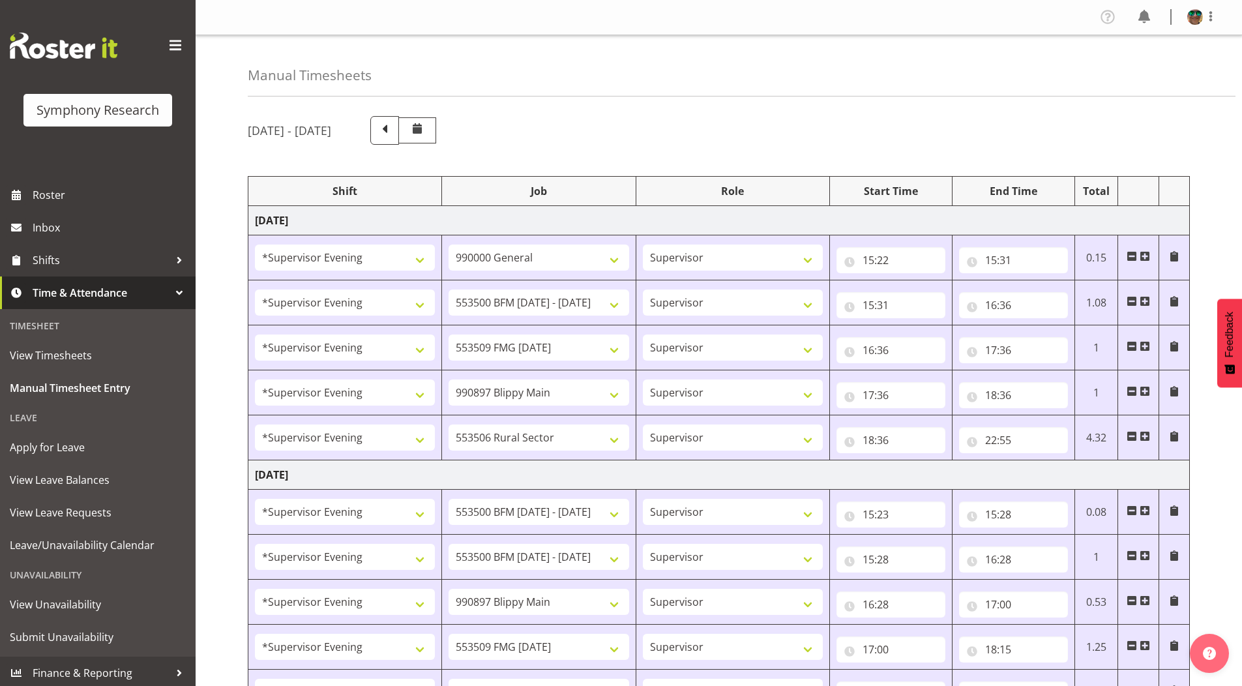 Image resolution: width=1242 pixels, height=686 pixels. I want to click on td: 0.08, so click(1096, 512).